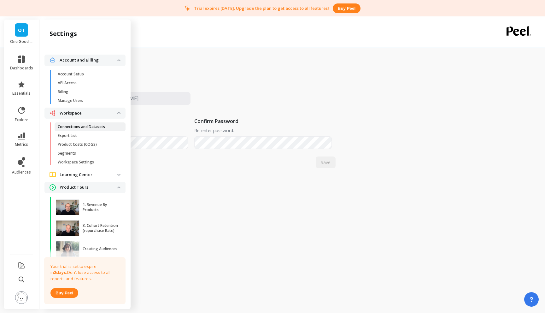  What do you see at coordinates (85, 272) in the screenshot?
I see `p: Your trial is set to expire in Don’t lose access to all reports and features.` at bounding box center [85, 272].